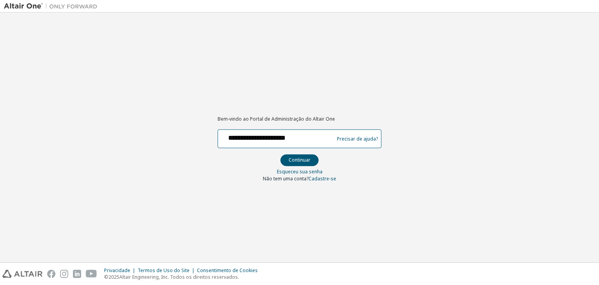 This screenshot has height=285, width=599. Describe the element at coordinates (322, 179) in the screenshot. I see `a: Cadastre-se` at that location.